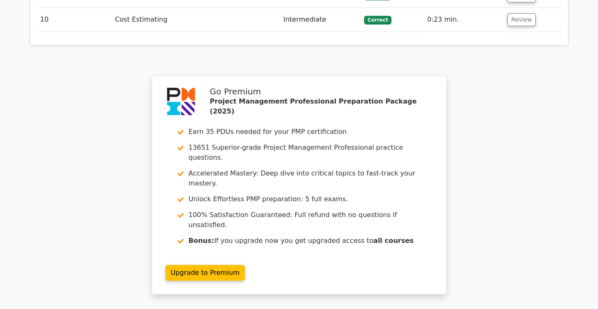 This screenshot has height=309, width=598. Describe the element at coordinates (196, 20) in the screenshot. I see `td: Cost Estimating` at that location.